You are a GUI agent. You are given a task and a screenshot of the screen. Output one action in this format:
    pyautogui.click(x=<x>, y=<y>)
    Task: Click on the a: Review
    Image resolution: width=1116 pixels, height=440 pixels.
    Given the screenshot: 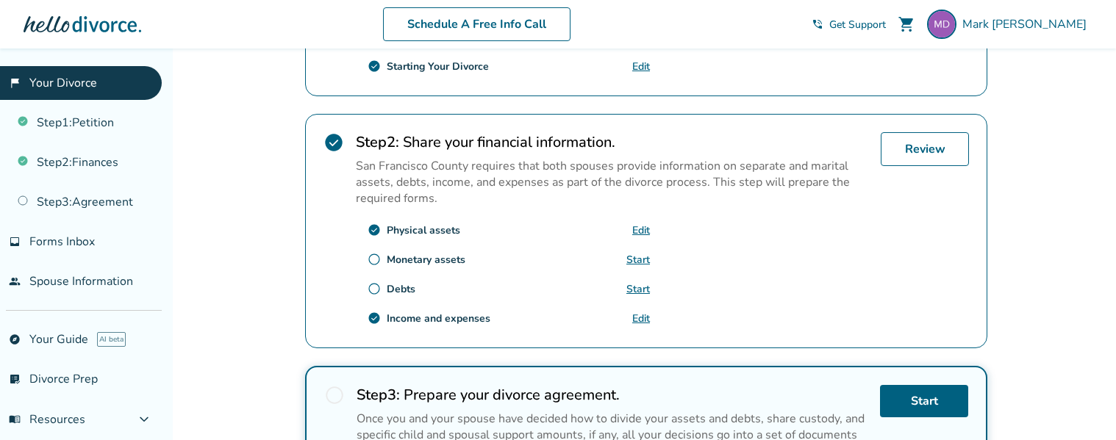 What is the action you would take?
    pyautogui.click(x=925, y=149)
    